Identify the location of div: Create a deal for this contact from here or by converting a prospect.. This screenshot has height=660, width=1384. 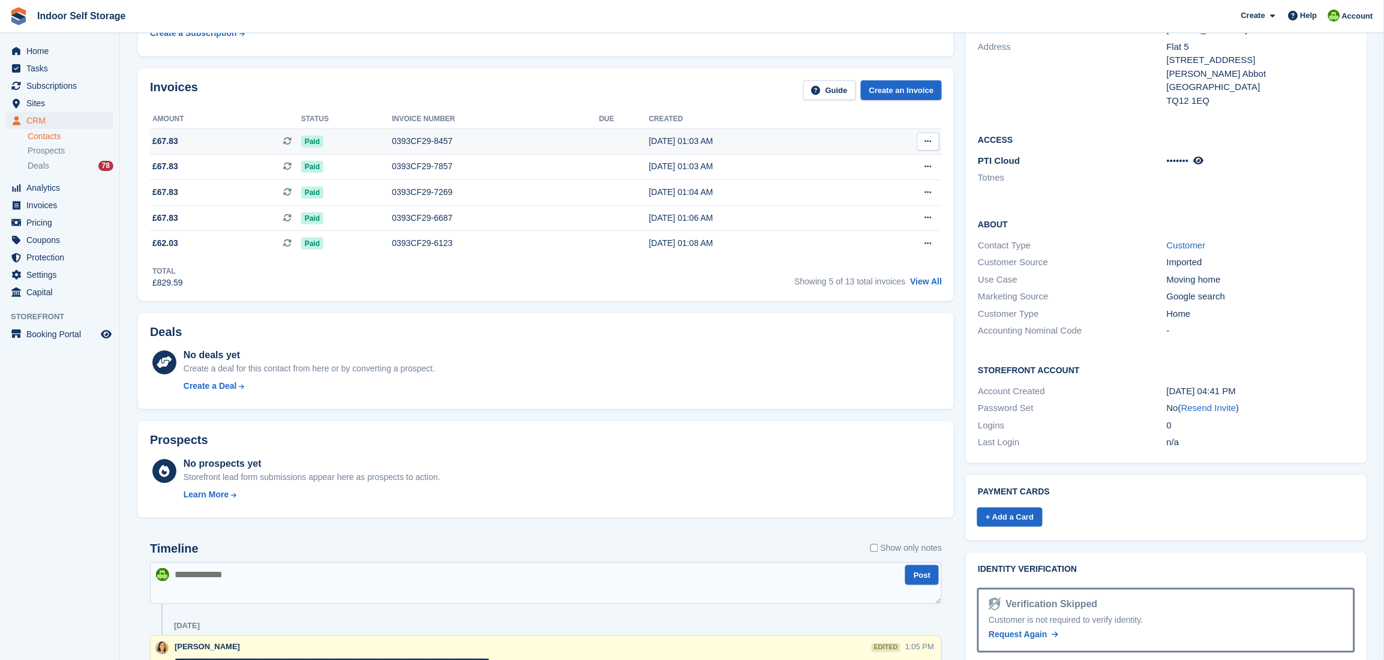
(309, 368).